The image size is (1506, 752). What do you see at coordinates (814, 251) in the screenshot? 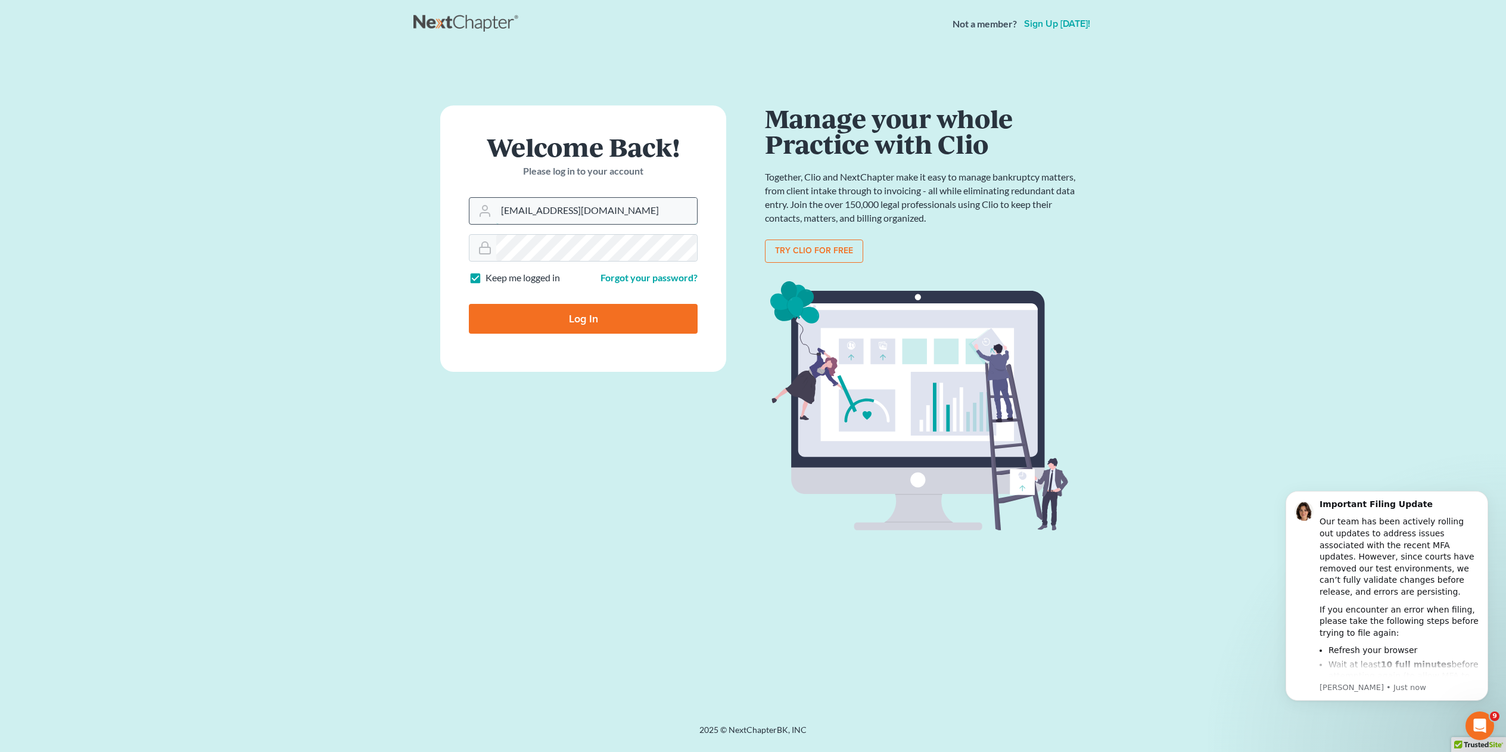
I see `a: Try clio for free` at bounding box center [814, 251].